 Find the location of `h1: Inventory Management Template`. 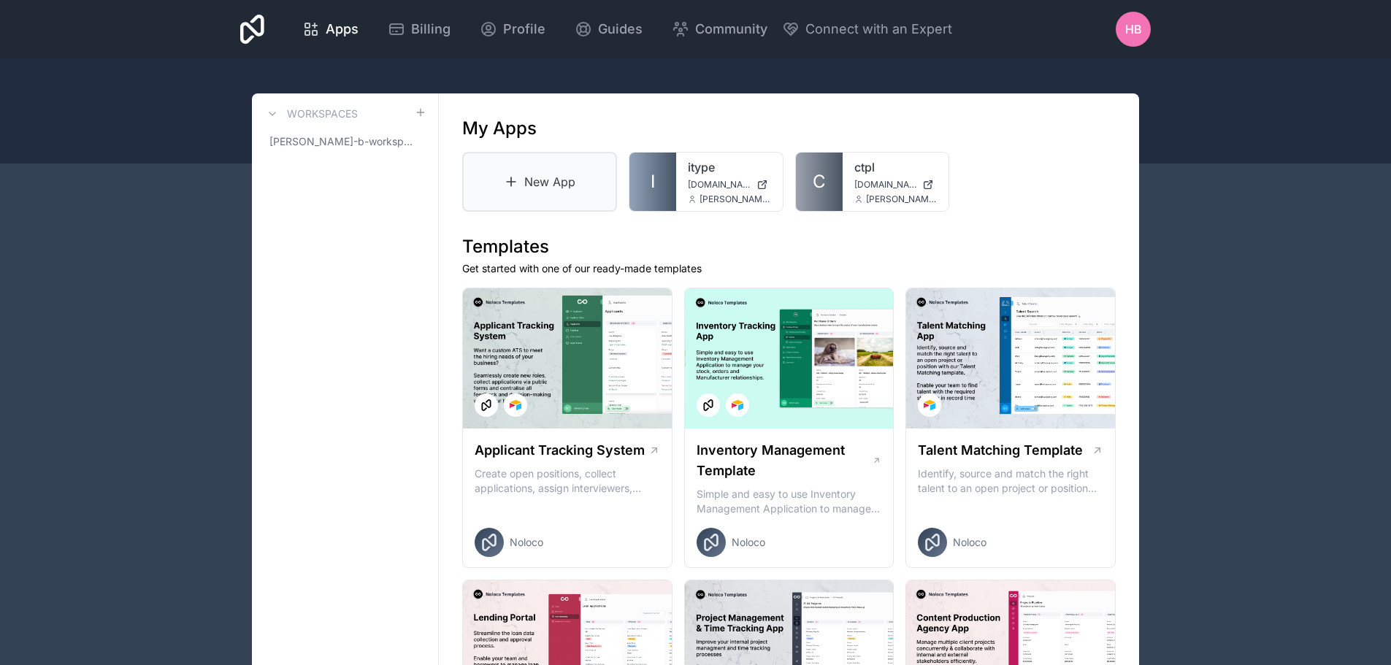

h1: Inventory Management Template is located at coordinates (784, 461).